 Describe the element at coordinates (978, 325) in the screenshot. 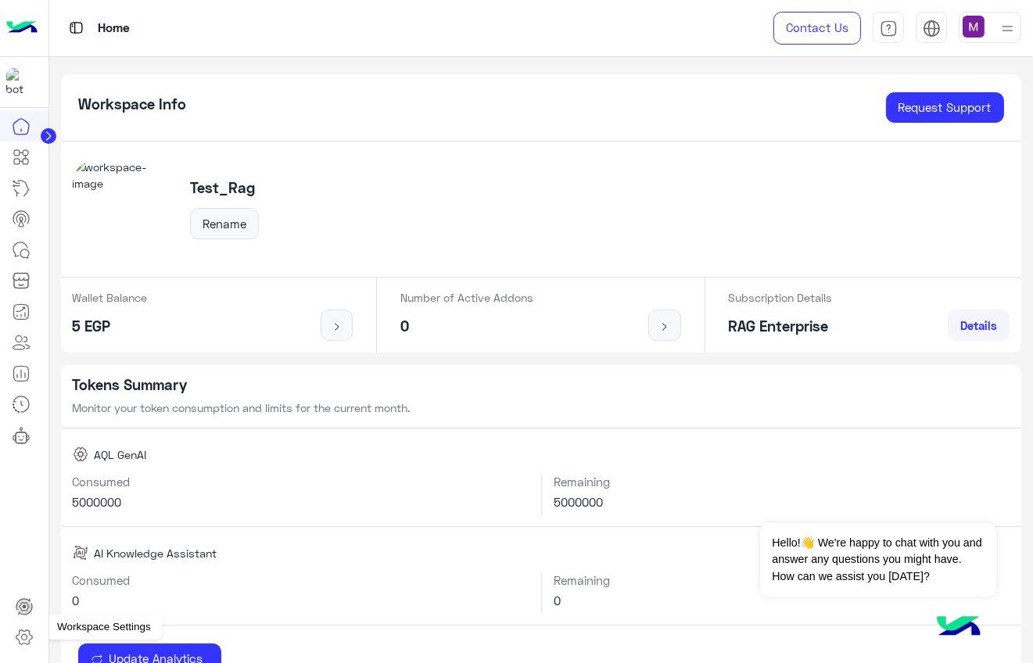

I see `a: Details` at that location.